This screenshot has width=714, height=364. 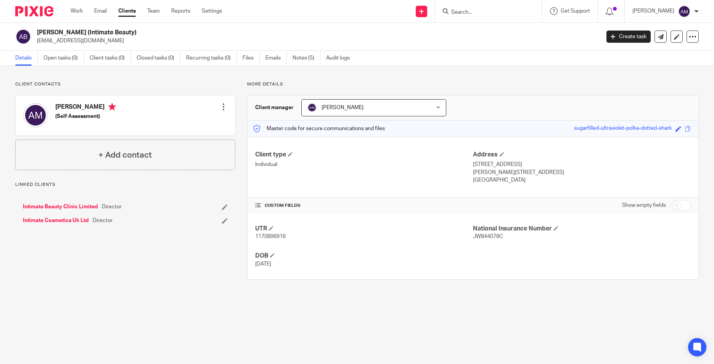 I want to click on p: Individual, so click(x=364, y=164).